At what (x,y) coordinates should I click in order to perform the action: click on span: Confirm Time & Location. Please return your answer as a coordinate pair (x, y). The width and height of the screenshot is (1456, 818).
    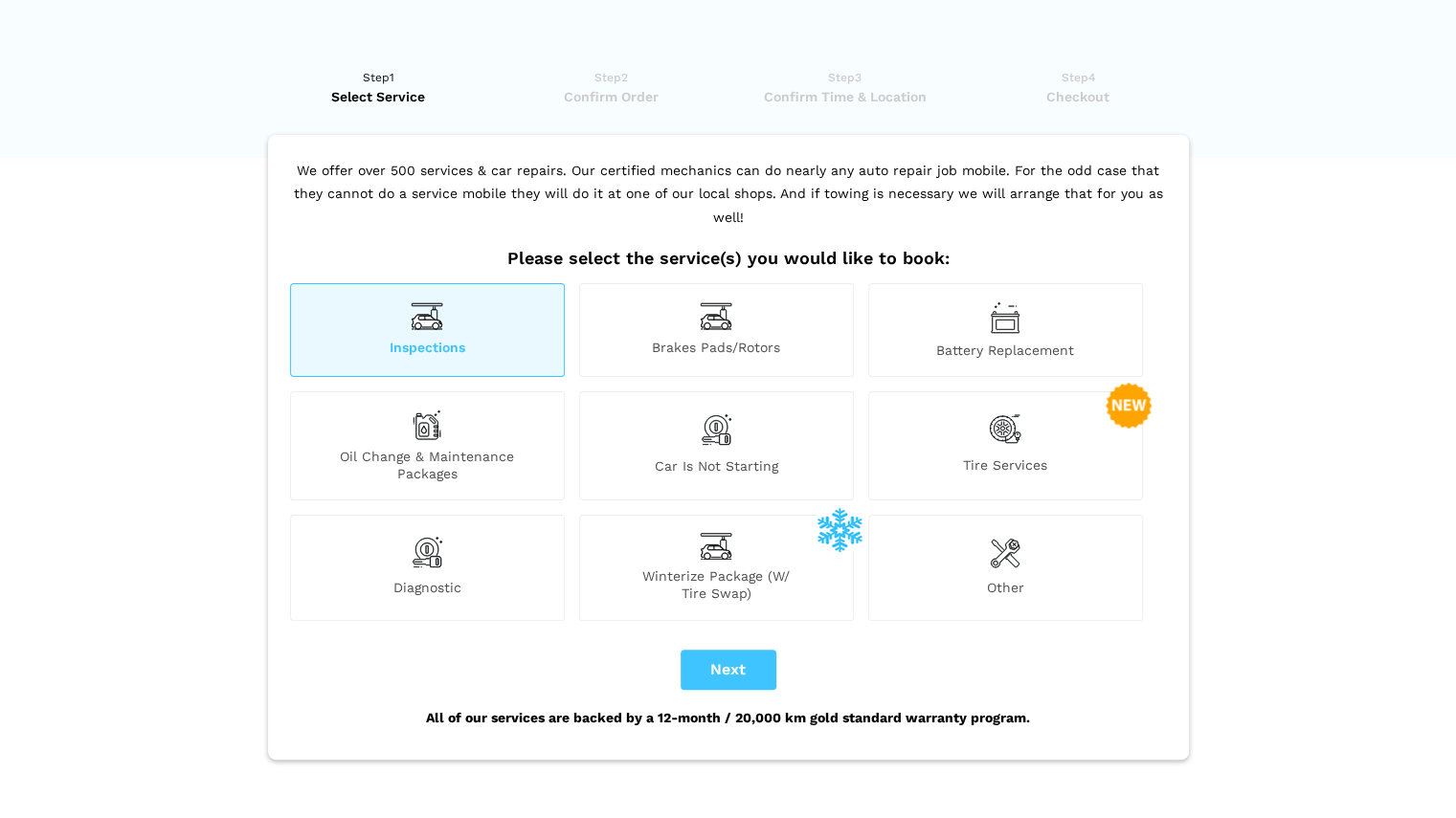
    Looking at the image, I should click on (844, 97).